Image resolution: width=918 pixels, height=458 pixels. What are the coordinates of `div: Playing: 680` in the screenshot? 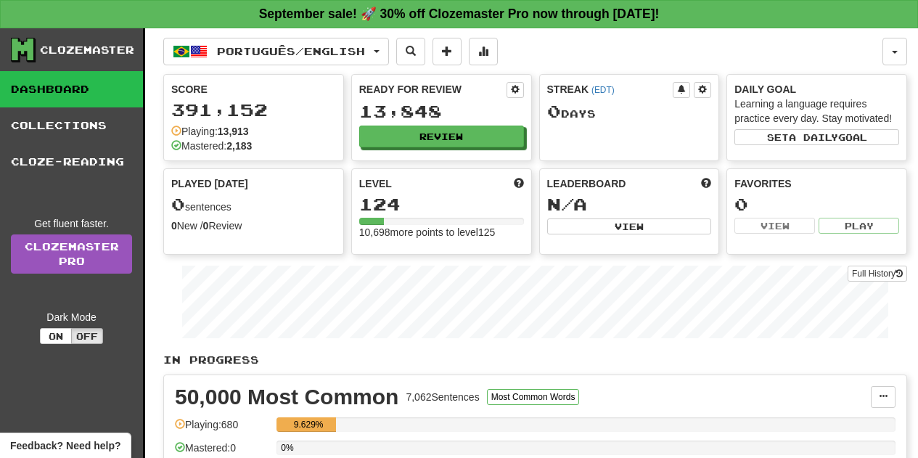 It's located at (222, 429).